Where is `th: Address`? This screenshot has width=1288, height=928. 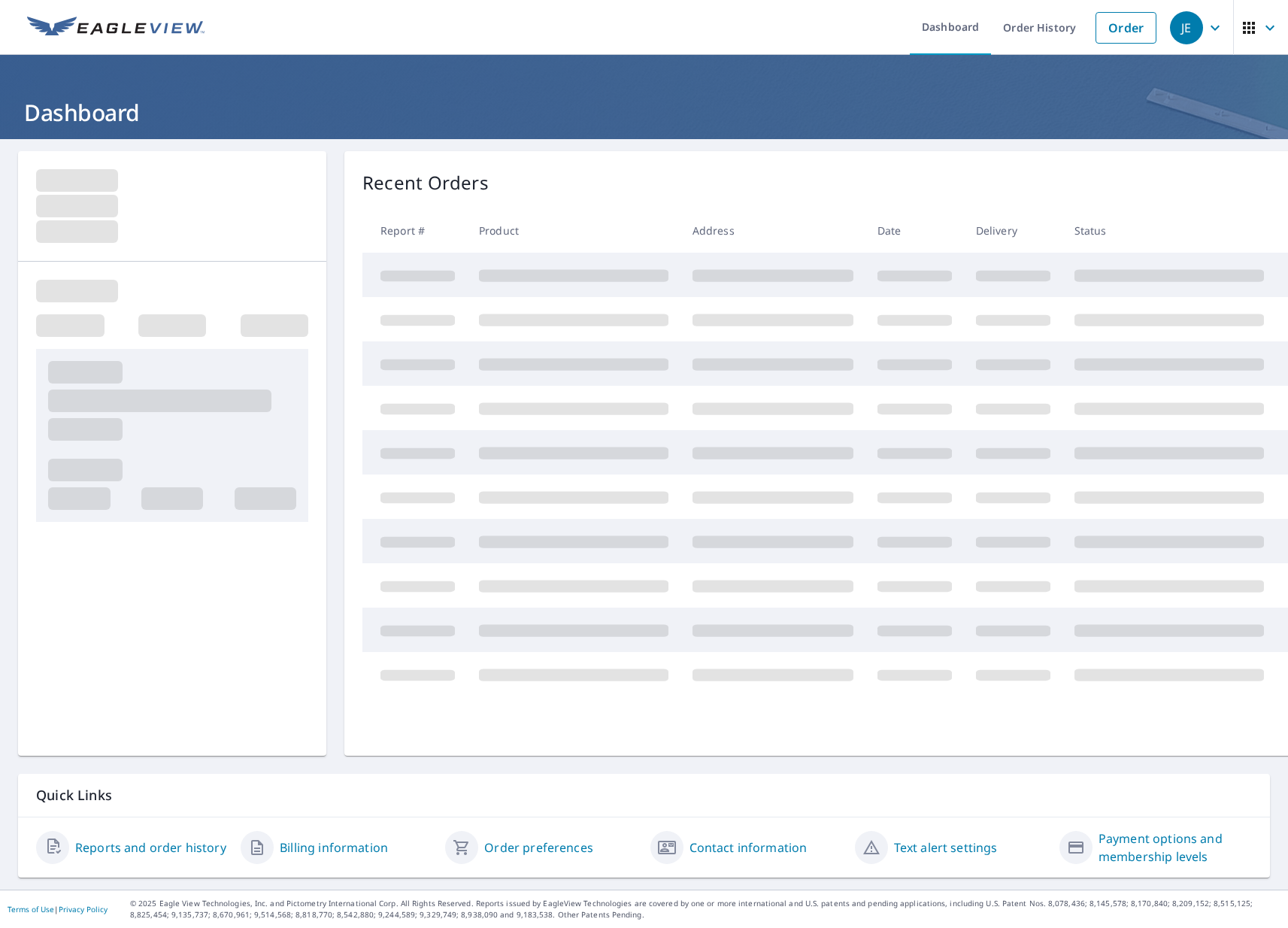
th: Address is located at coordinates (773, 230).